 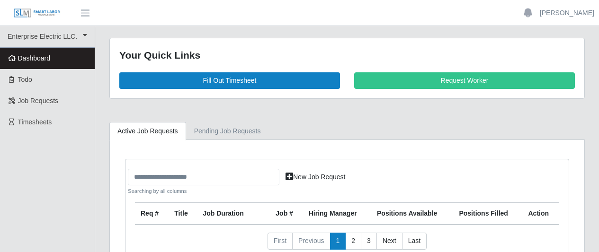 What do you see at coordinates (38, 101) in the screenshot?
I see `span: Job Requests` at bounding box center [38, 101].